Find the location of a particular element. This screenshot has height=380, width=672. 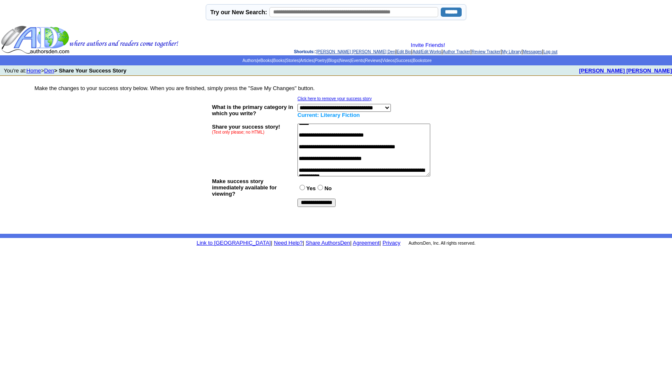

a: Stories is located at coordinates (292, 60).